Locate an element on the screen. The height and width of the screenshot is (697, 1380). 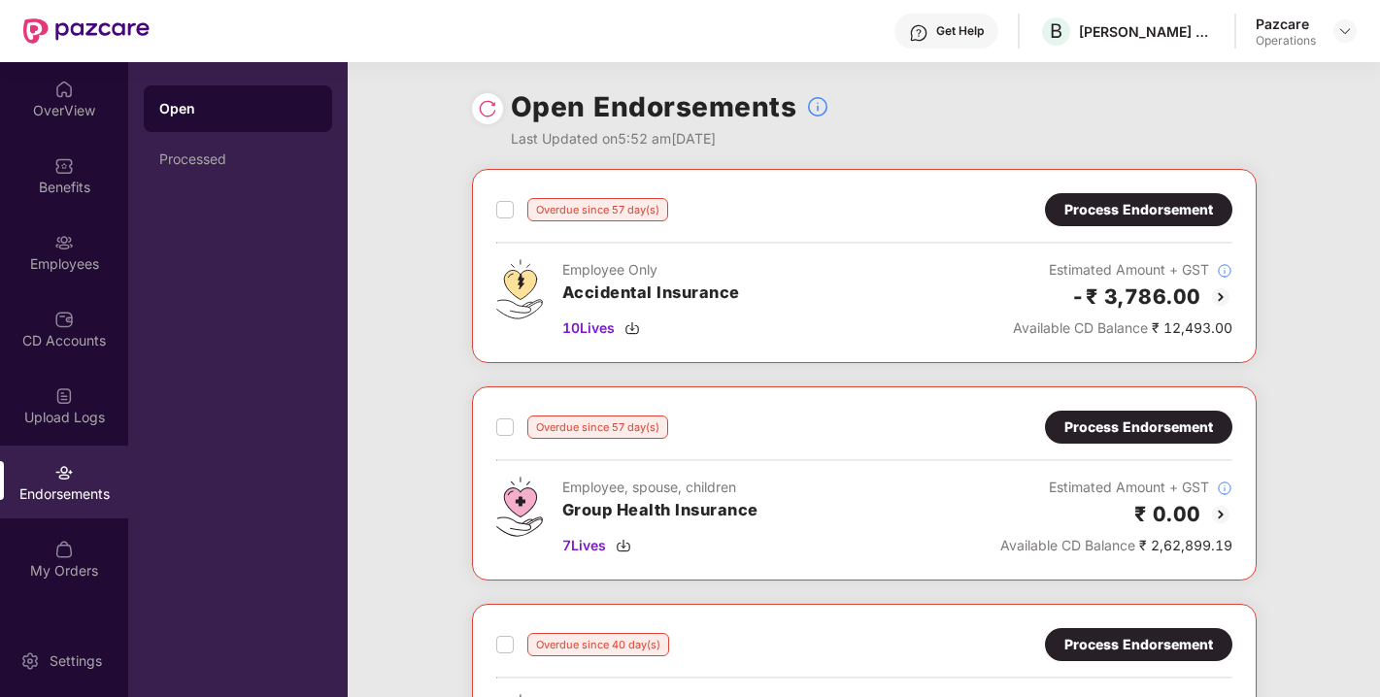
img: svg+xml;base64,PHN2ZyBpZD0iTXlfT3JkZXJzIiBkYXRhLW5hbWU9Ik15IE9yZGVycyIgeG1sbnM9Imh0dHA6Ly93d3cudz... is located at coordinates (64, 550).